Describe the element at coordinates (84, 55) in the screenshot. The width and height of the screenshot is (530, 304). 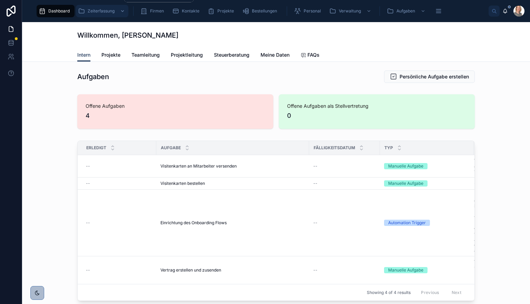
I see `a: Intern` at that location.